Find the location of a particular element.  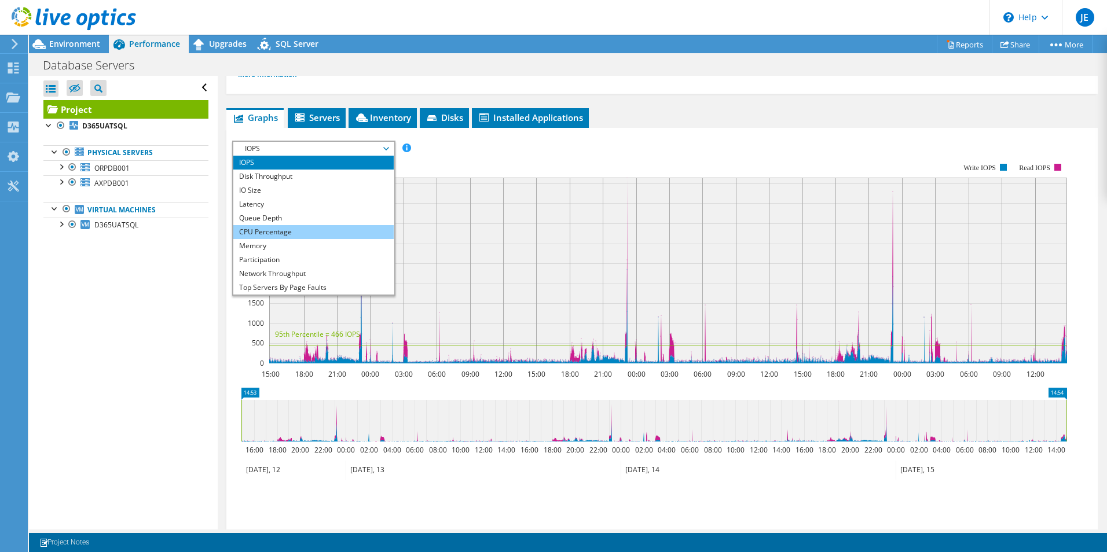

span: SQL Server is located at coordinates (297, 43).